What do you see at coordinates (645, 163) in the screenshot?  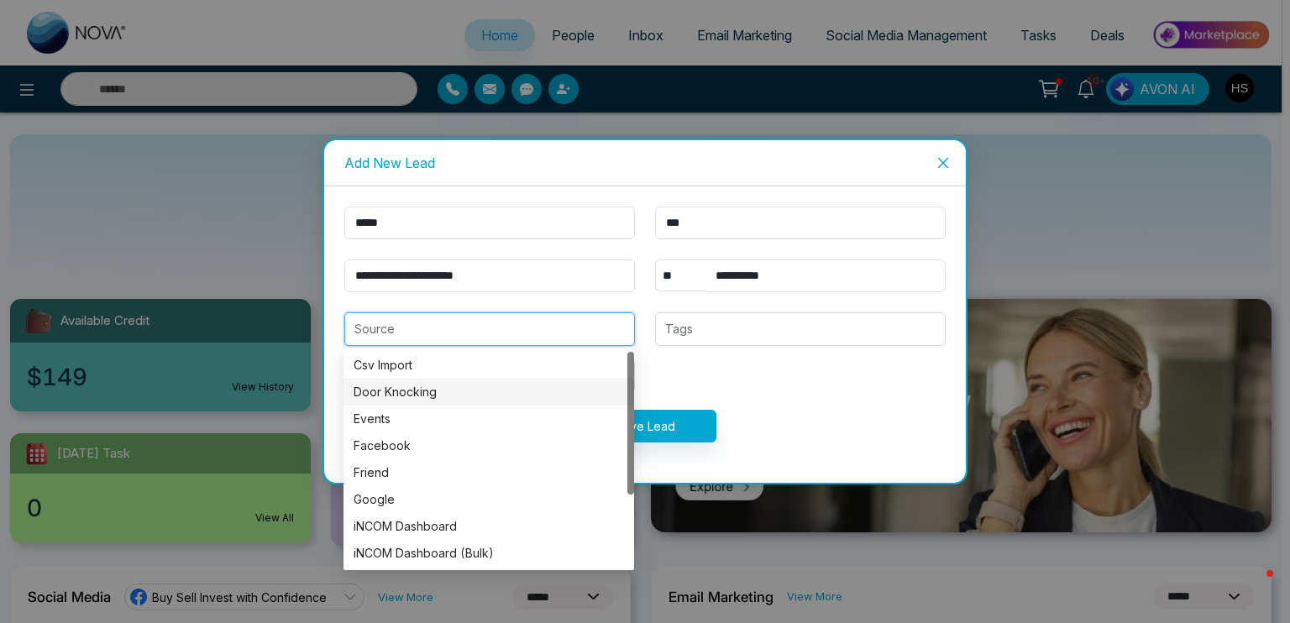 I see `div: Add New Lead` at bounding box center [645, 163].